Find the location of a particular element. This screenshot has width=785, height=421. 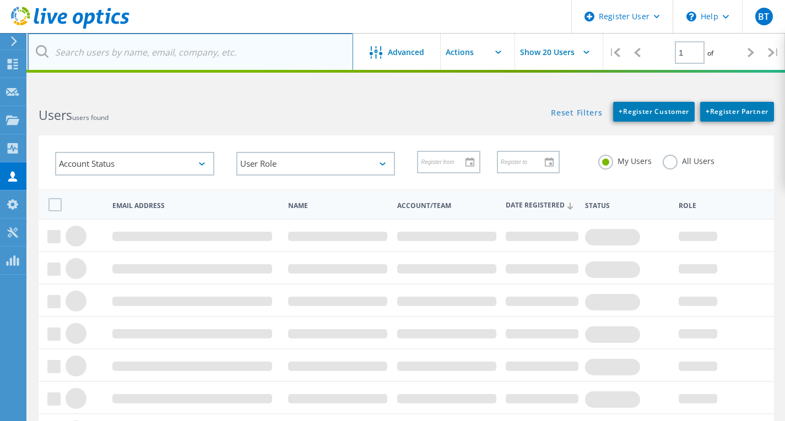

span: Name is located at coordinates (337, 206).